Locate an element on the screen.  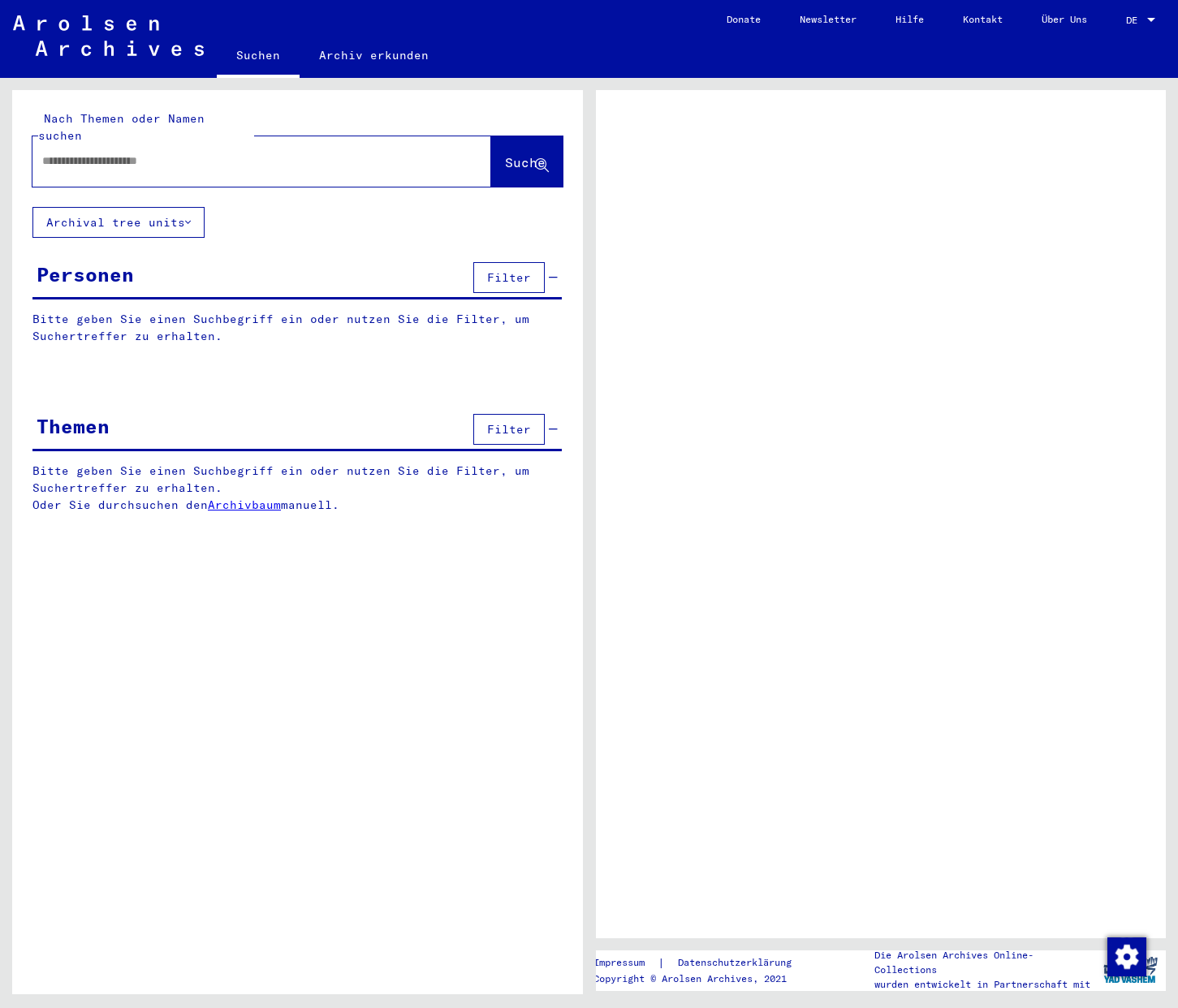
div: Themen is located at coordinates (73, 426).